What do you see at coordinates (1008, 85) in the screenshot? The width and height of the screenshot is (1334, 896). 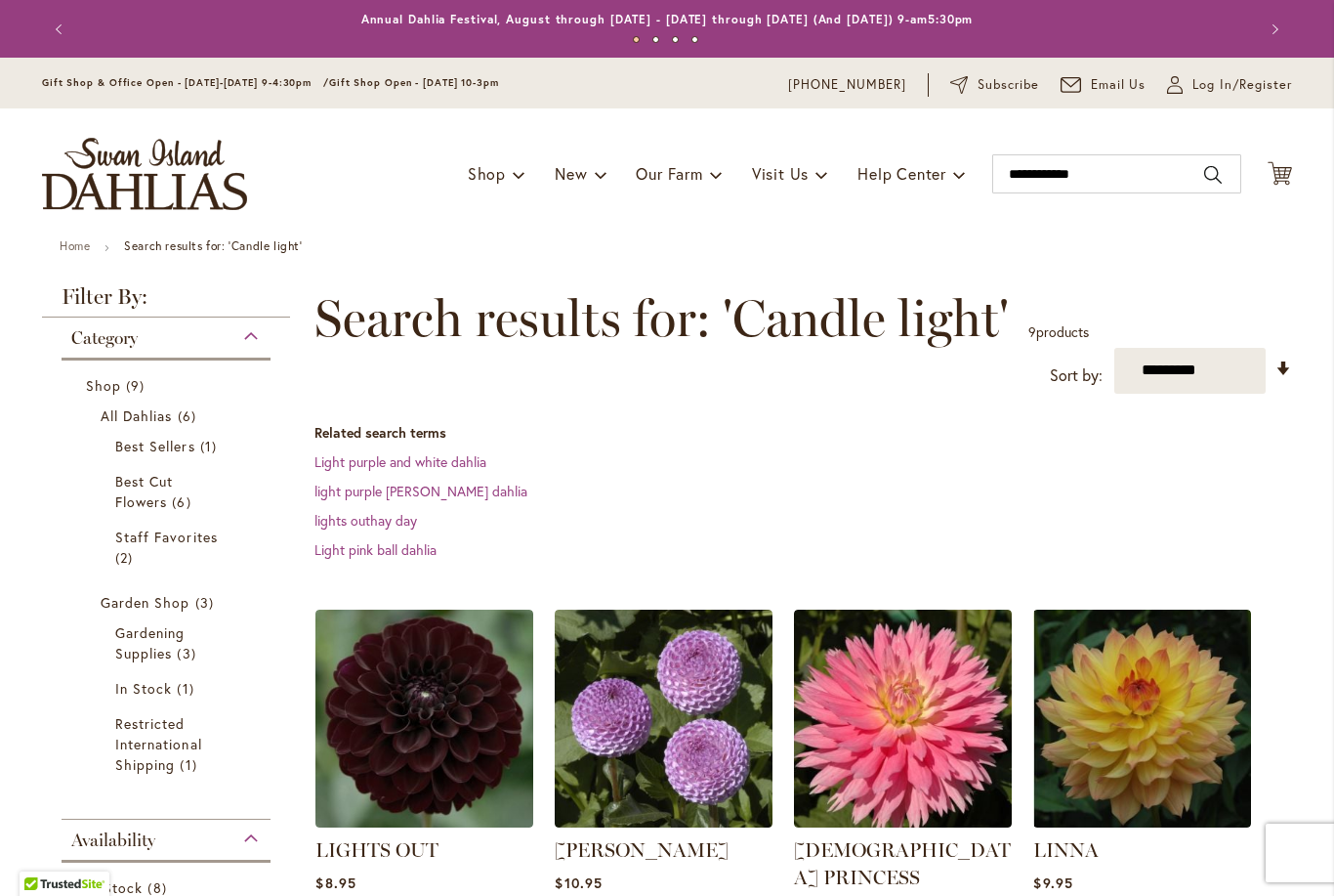 I see `span: Subscribe` at bounding box center [1008, 85].